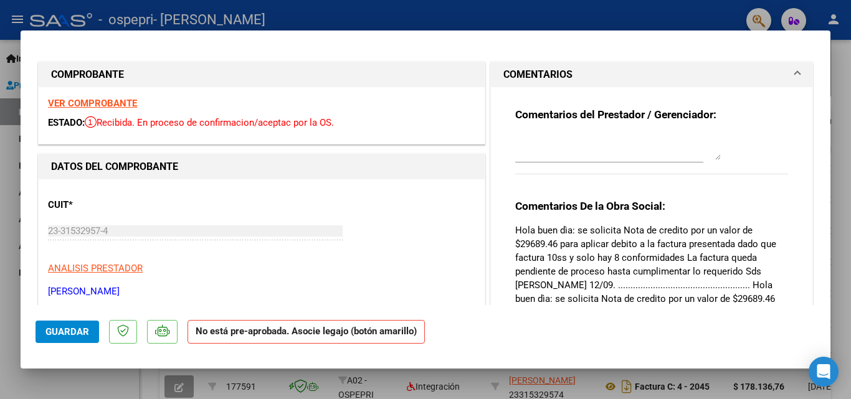  I want to click on button: Guardar, so click(67, 332).